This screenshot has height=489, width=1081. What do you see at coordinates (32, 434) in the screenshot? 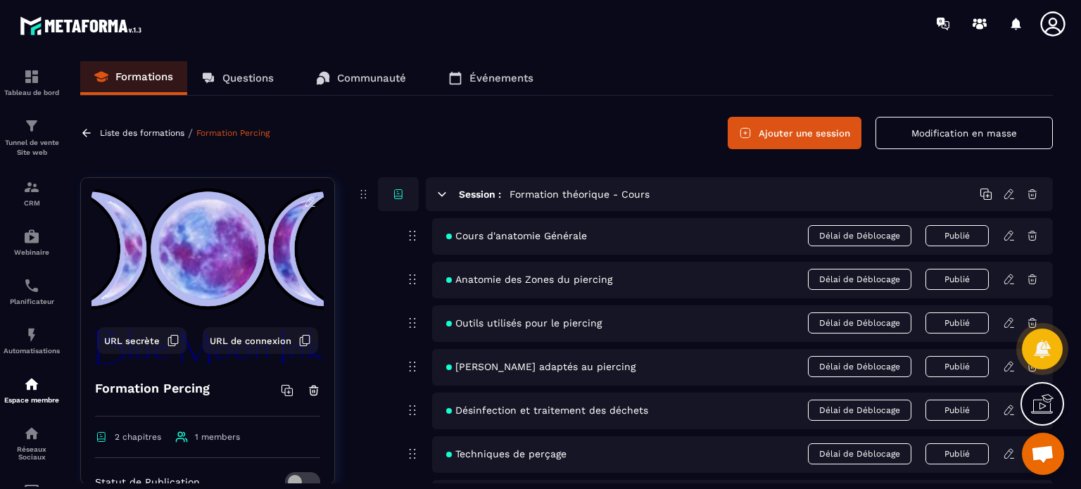
I see `img: social-network` at bounding box center [32, 434].